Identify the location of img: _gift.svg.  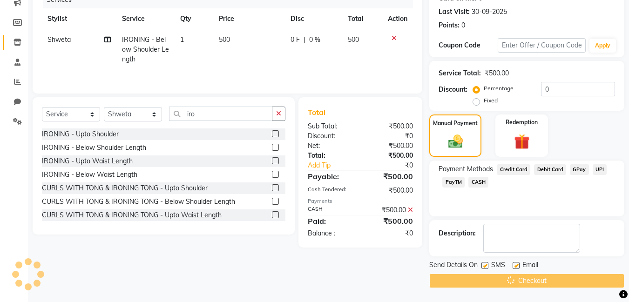
(522, 141).